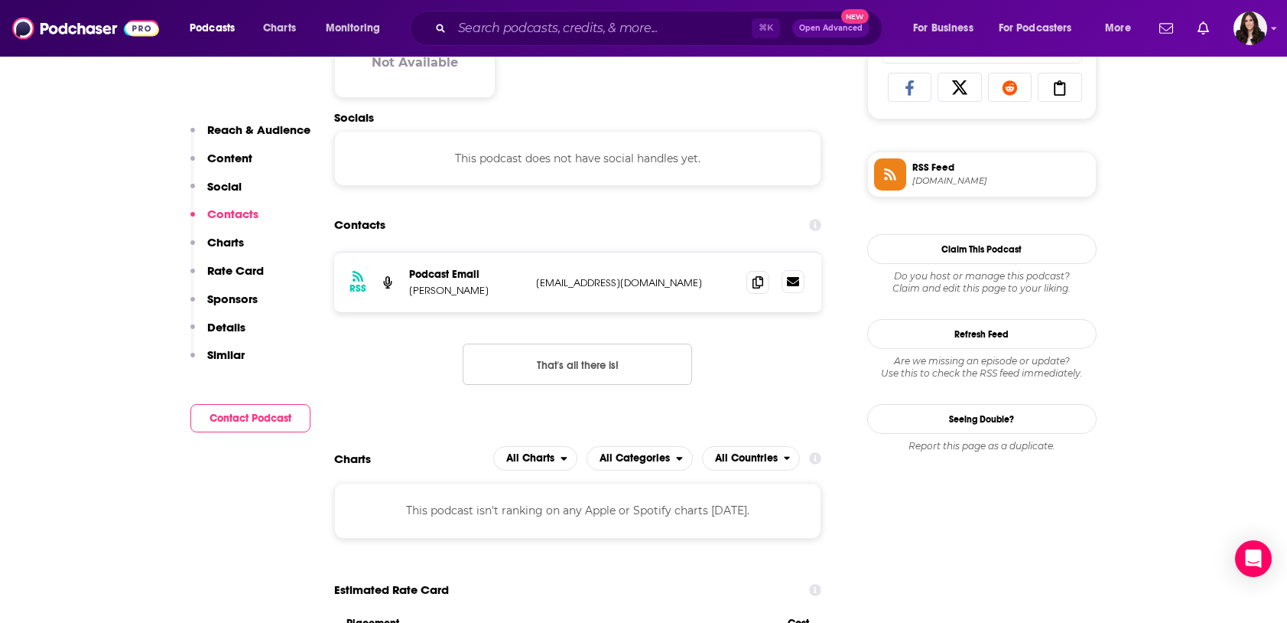 The height and width of the screenshot is (623, 1287). What do you see at coordinates (226, 327) in the screenshot?
I see `p: Details` at bounding box center [226, 327].